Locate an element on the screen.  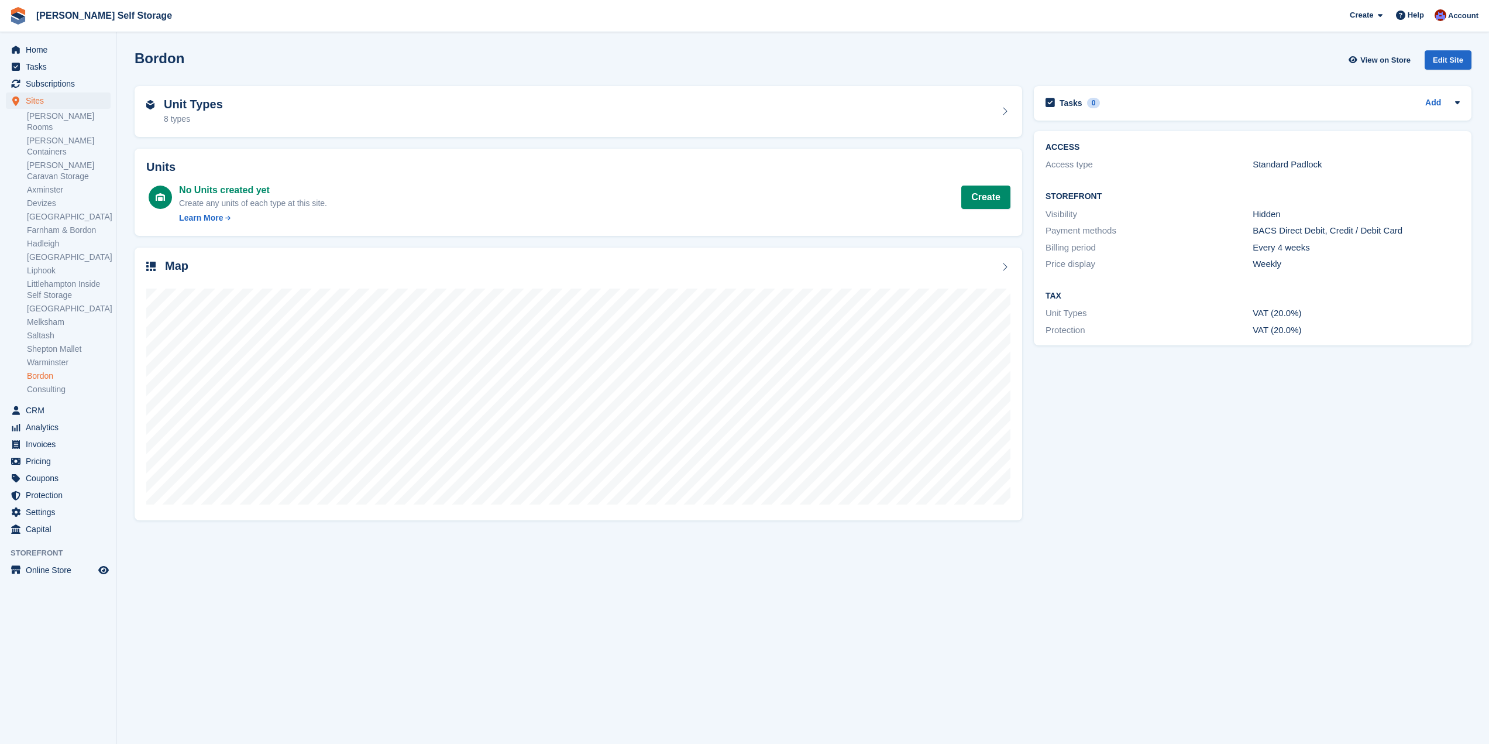
a: Bordon is located at coordinates (68, 376).